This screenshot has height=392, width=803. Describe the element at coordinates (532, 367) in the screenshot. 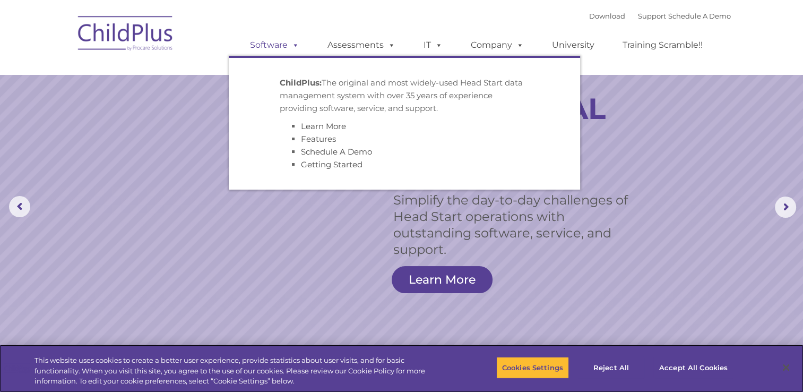

I see `button: Cookies Settings` at that location.